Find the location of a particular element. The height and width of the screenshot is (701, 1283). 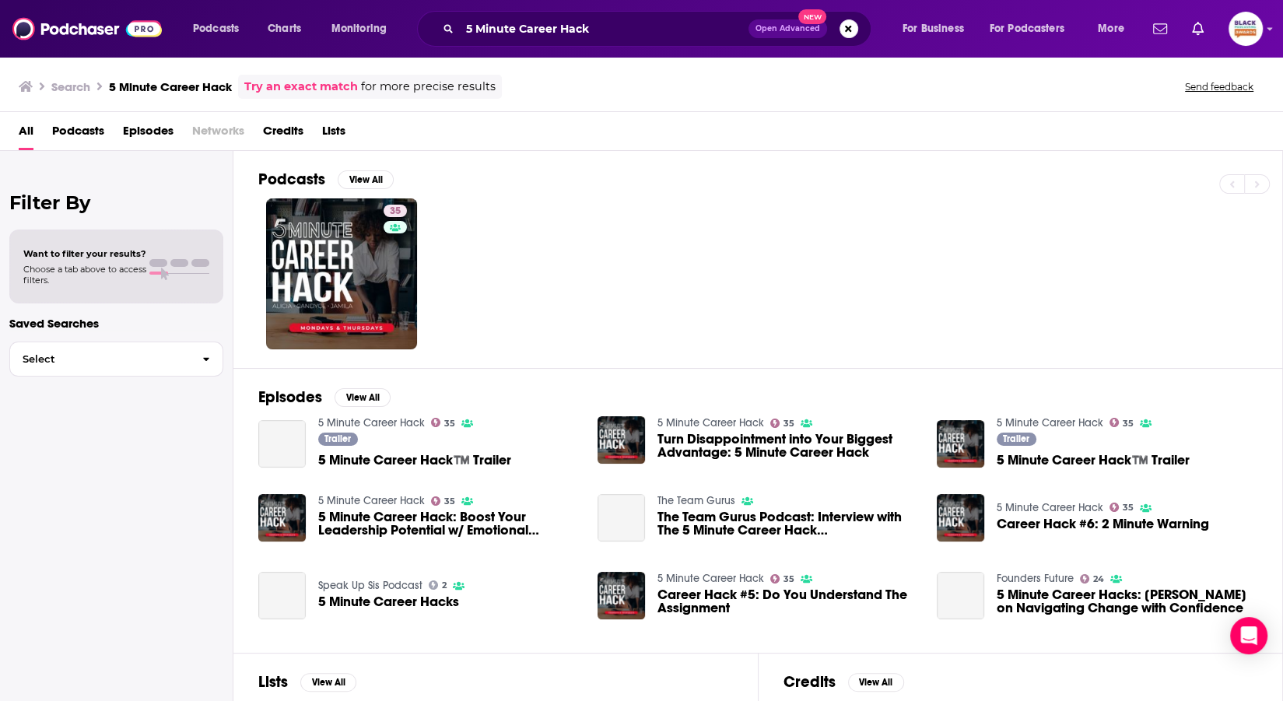

a: All is located at coordinates (26, 134).